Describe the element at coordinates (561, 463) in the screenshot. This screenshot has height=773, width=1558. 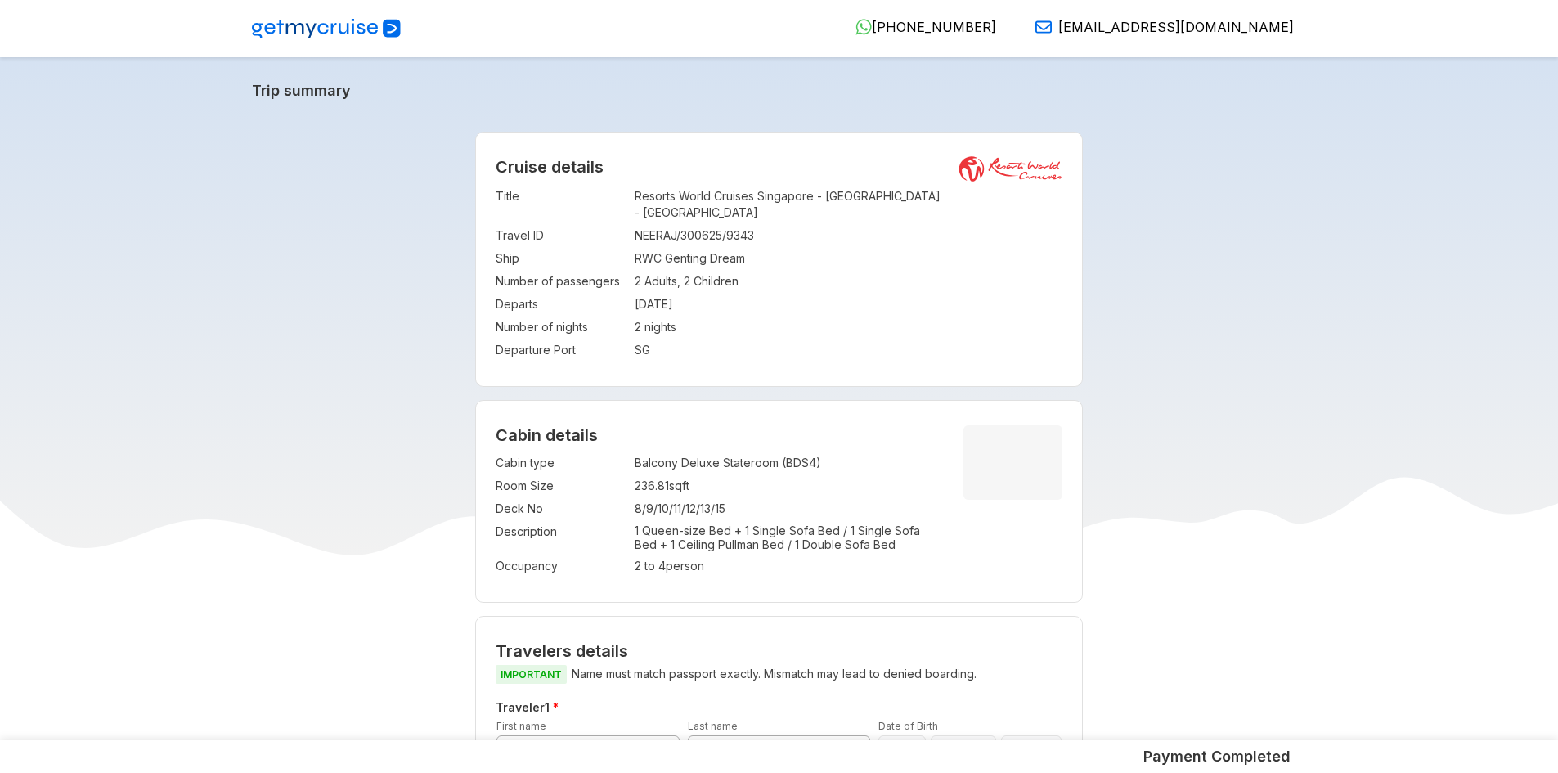
I see `td: Cabin type` at that location.